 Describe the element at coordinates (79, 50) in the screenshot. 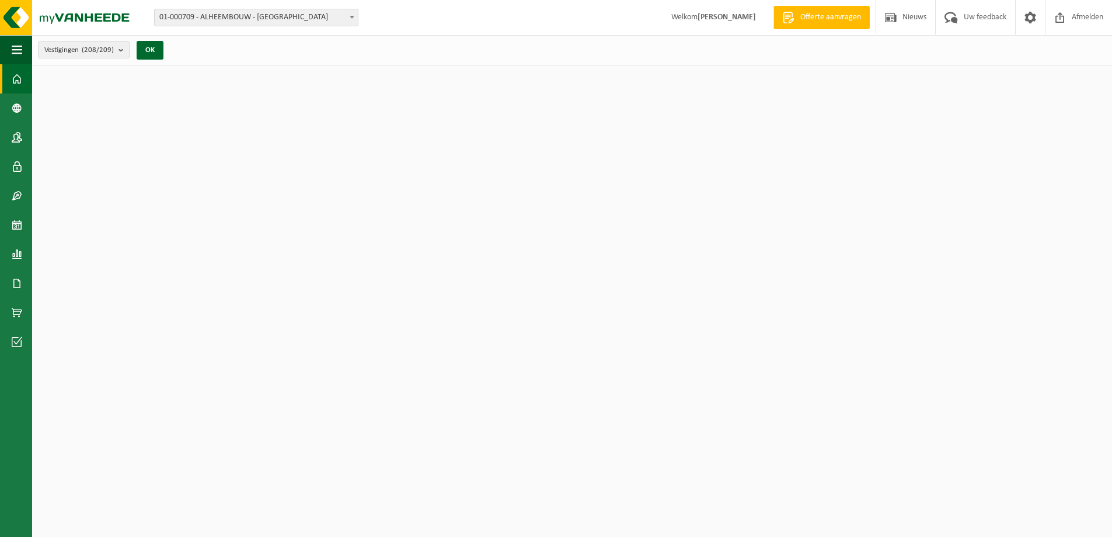

I see `span: Vestigingen` at that location.